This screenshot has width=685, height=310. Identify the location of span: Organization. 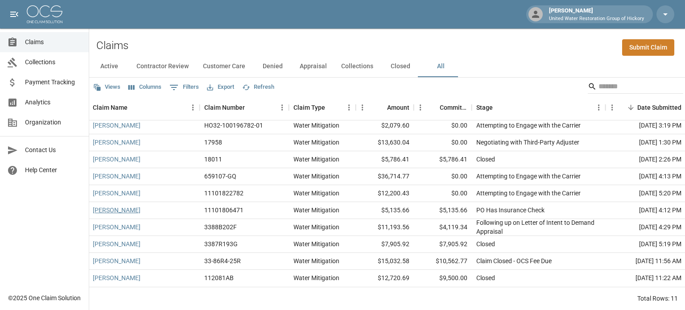
(53, 122).